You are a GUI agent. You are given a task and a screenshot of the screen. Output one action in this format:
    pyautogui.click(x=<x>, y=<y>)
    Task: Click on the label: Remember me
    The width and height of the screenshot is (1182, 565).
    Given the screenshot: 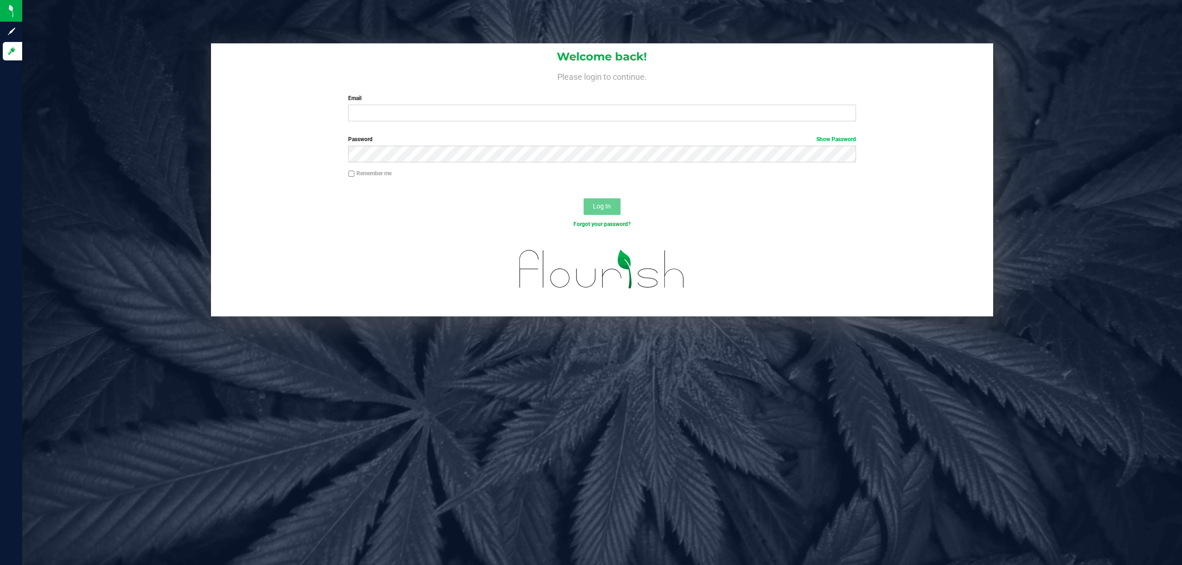 What is the action you would take?
    pyautogui.click(x=370, y=174)
    